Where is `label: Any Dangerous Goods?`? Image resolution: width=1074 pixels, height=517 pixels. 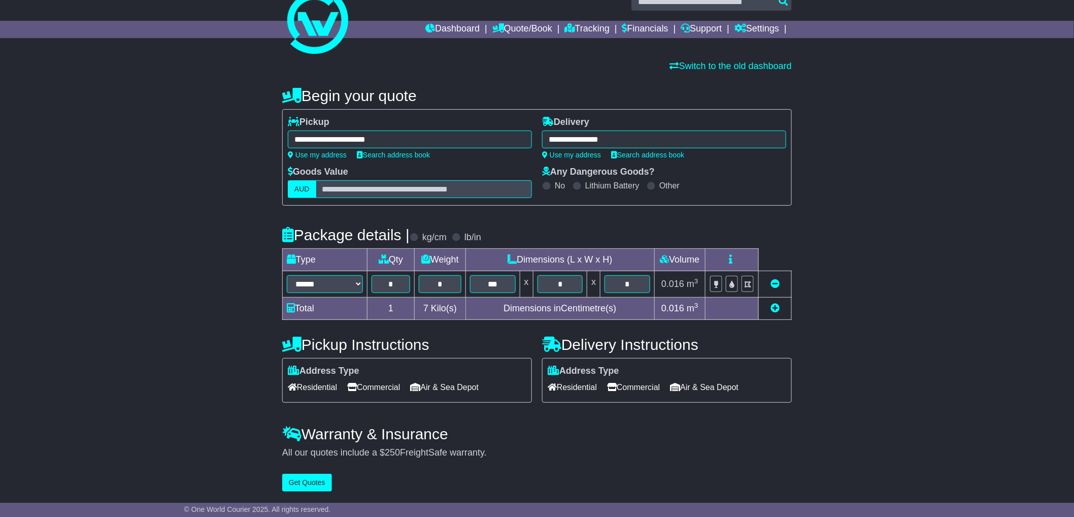 label: Any Dangerous Goods? is located at coordinates (599, 172).